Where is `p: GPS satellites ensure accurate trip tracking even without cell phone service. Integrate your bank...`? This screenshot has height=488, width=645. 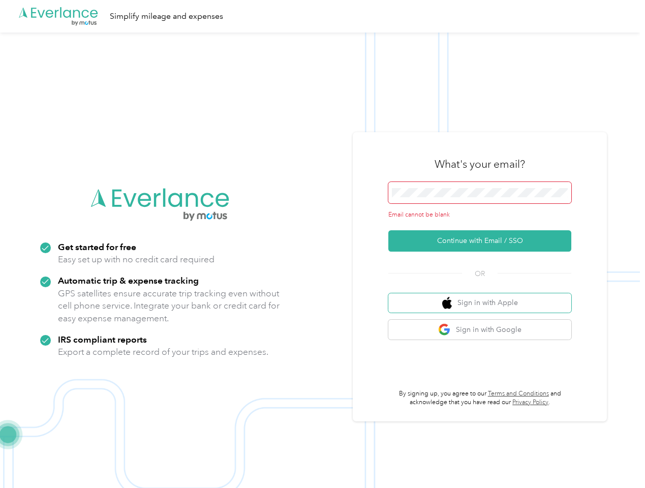
p: GPS satellites ensure accurate trip tracking even without cell phone service. Integrate your bank... is located at coordinates (169, 306).